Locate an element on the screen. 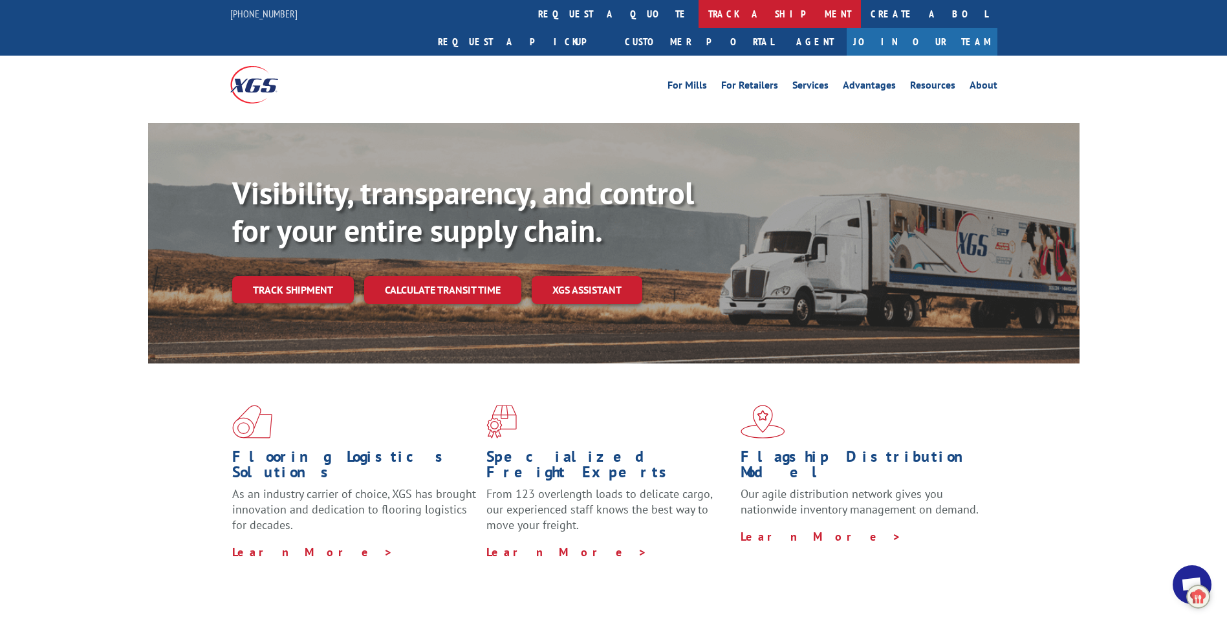 This screenshot has width=1227, height=617. a: About is located at coordinates (983, 87).